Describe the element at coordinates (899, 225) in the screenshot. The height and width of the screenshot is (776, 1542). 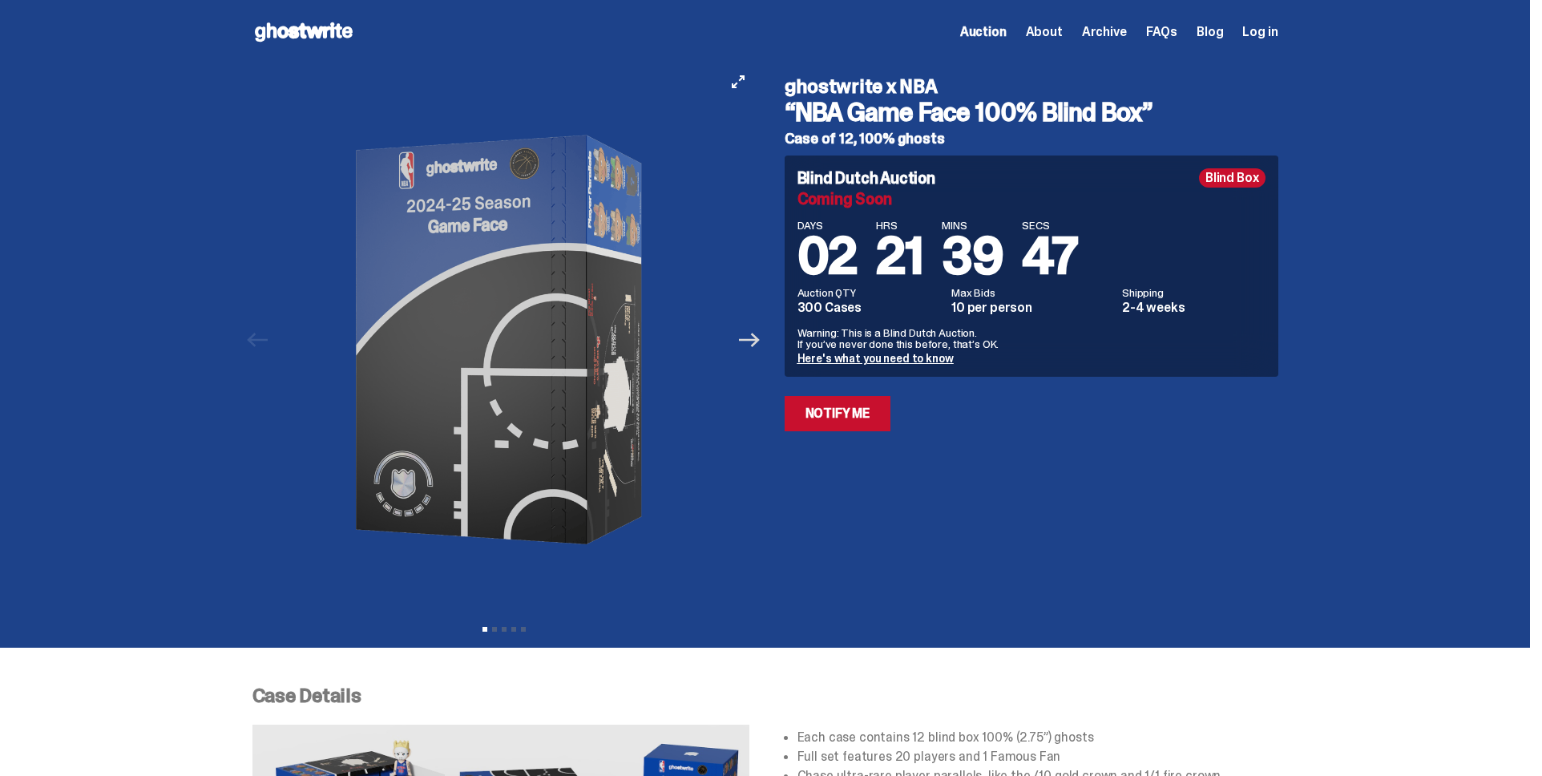
I see `span: HRS` at that location.